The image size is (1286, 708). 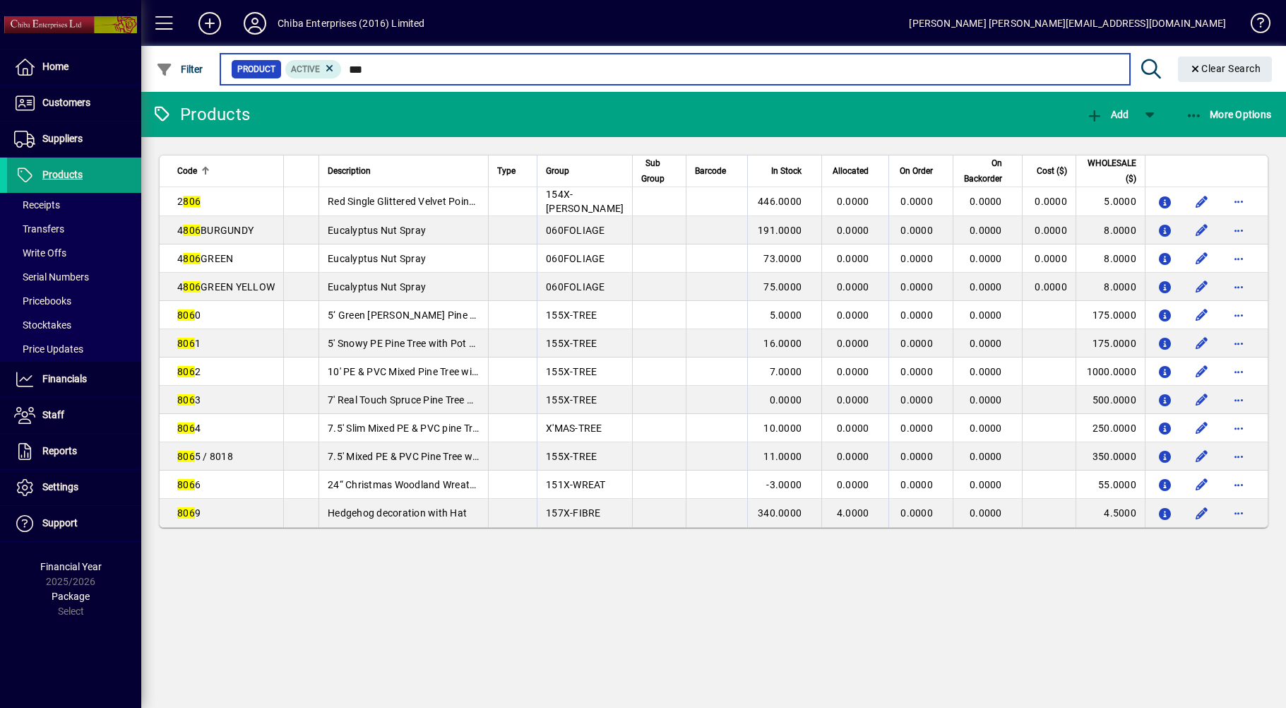 I want to click on td: 500.0000, so click(x=1110, y=400).